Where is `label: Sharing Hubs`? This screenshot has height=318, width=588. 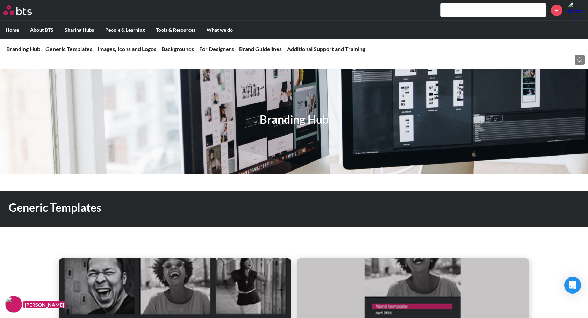 label: Sharing Hubs is located at coordinates (79, 30).